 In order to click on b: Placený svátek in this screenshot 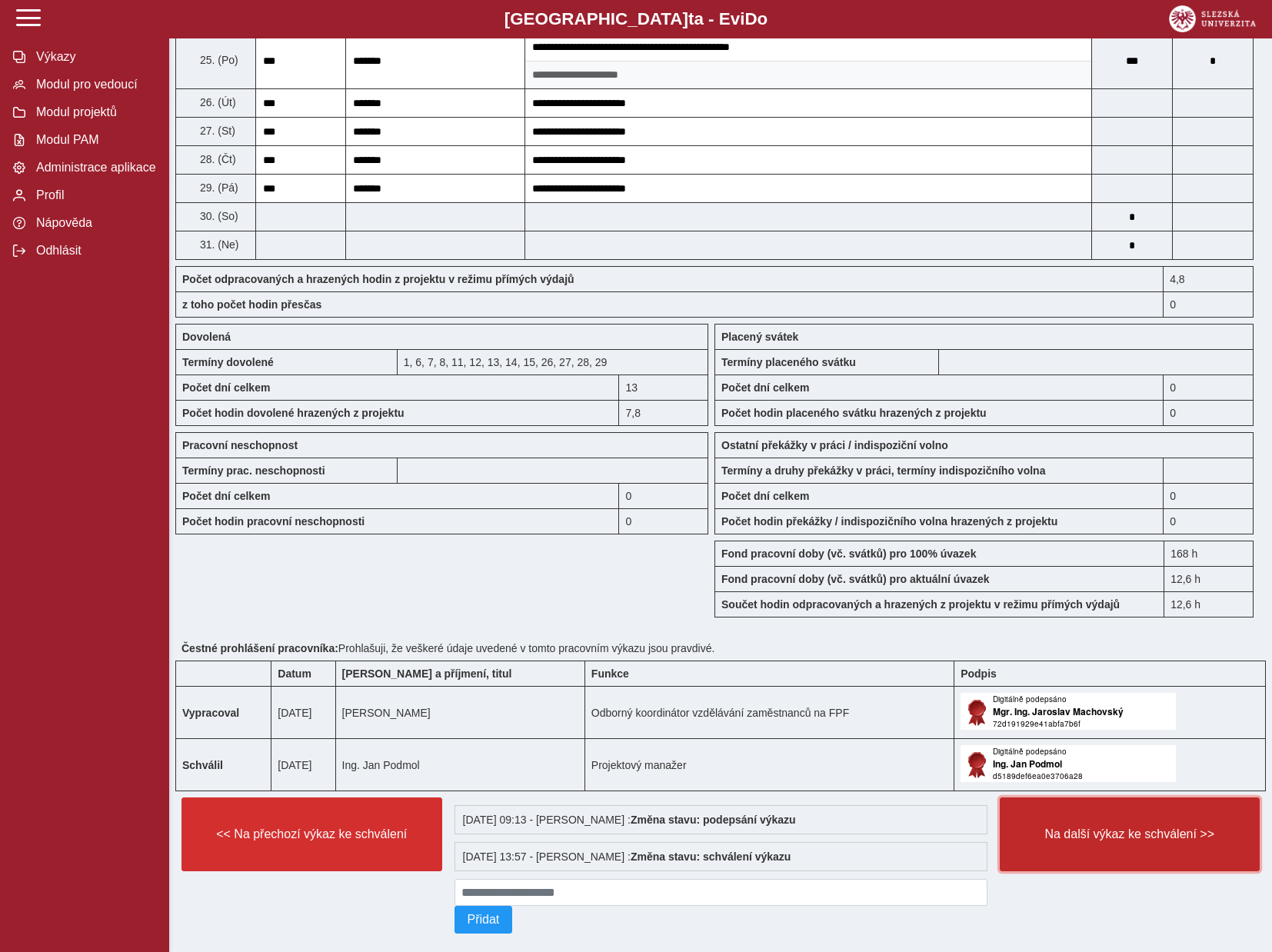, I will do `click(760, 337)`.